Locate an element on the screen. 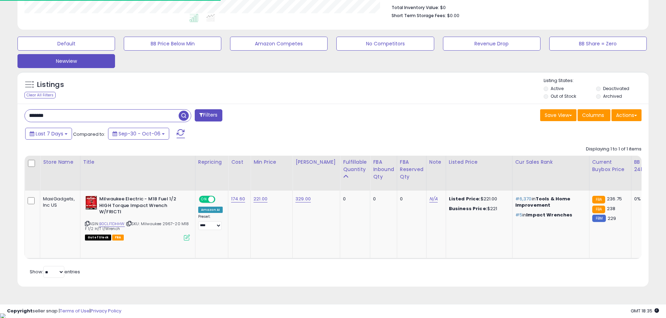 This screenshot has height=318, width=666. div: BB Share 24h. is located at coordinates (647, 166).